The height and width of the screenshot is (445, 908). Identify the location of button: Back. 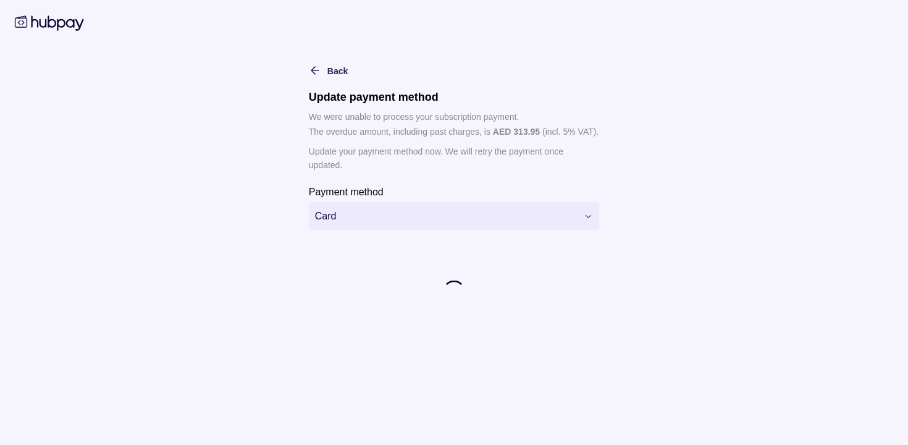
(328, 70).